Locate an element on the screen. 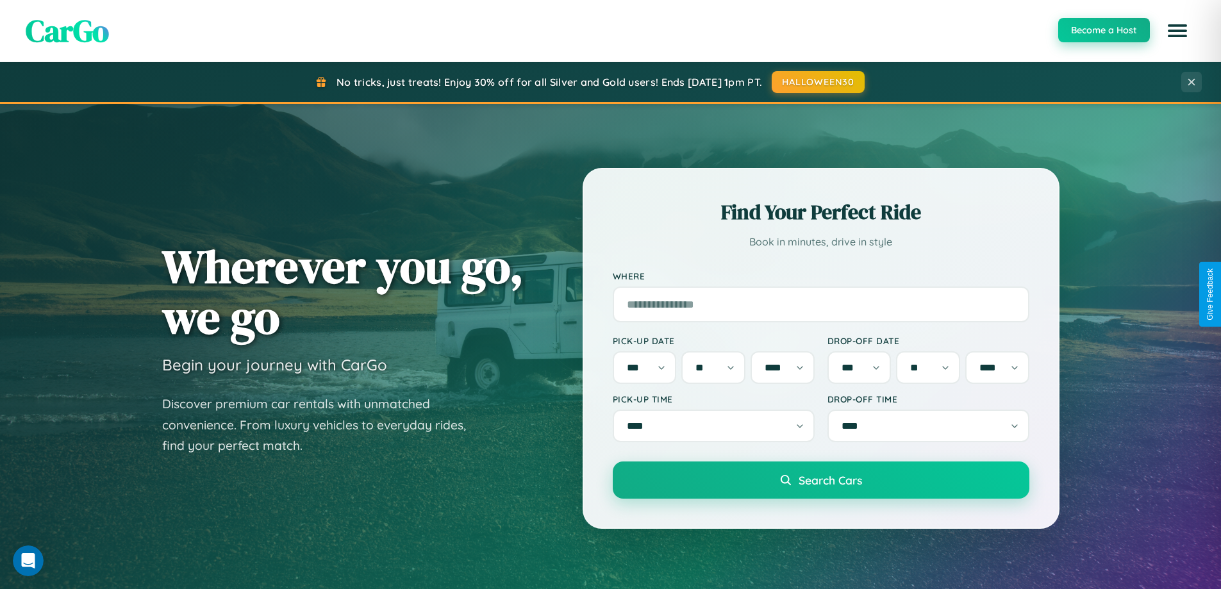 The image size is (1221, 589). label: Drop-off Time is located at coordinates (928, 399).